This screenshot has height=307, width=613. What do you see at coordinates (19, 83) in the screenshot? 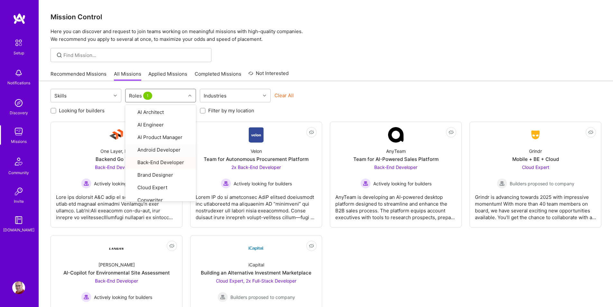
I see `div: Notifications` at bounding box center [19, 83].